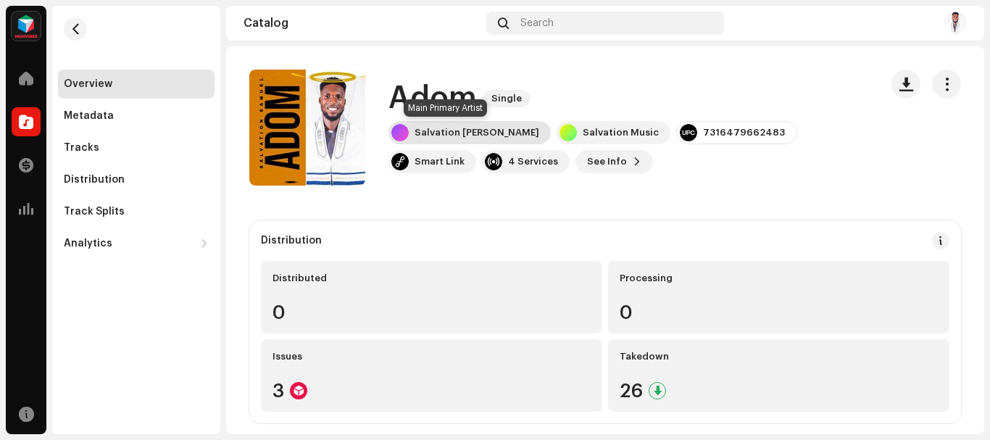  Describe the element at coordinates (779, 357) in the screenshot. I see `div: Takedown` at that location.